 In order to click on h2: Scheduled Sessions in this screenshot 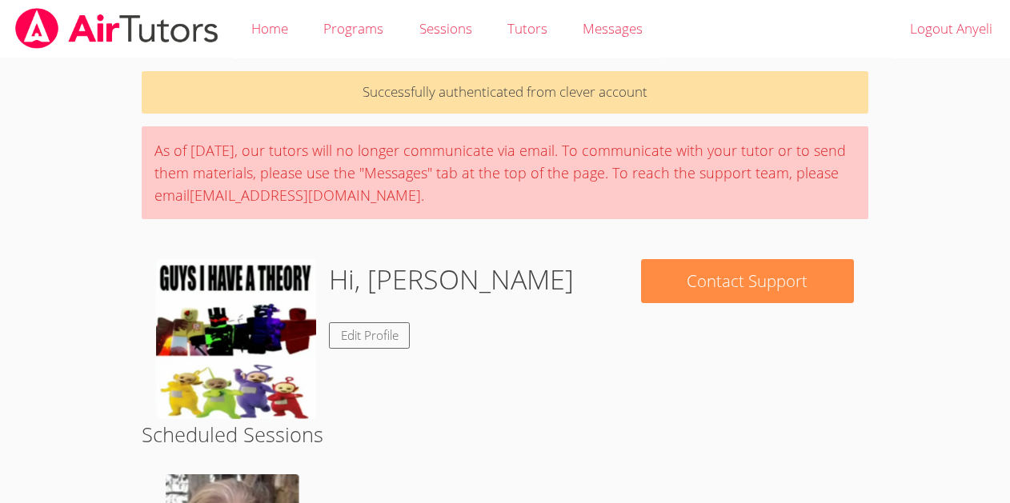, I will do `click(505, 434)`.